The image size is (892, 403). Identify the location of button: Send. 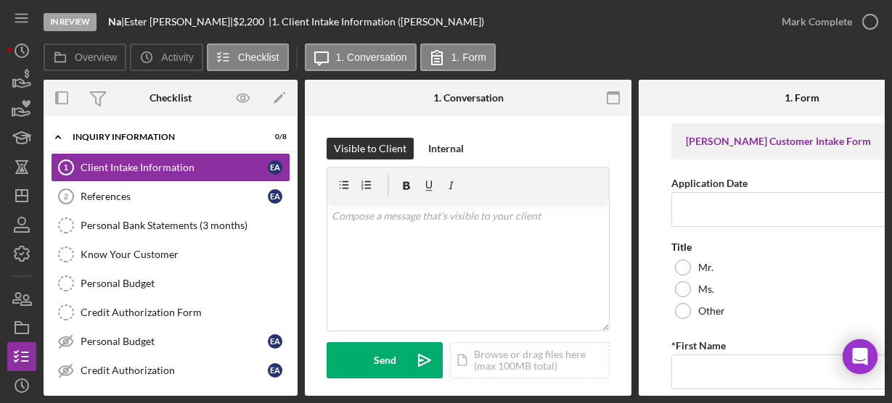
(385, 361).